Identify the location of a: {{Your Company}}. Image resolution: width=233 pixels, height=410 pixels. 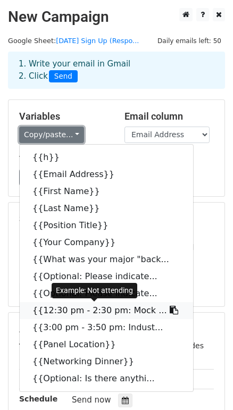
(106, 243).